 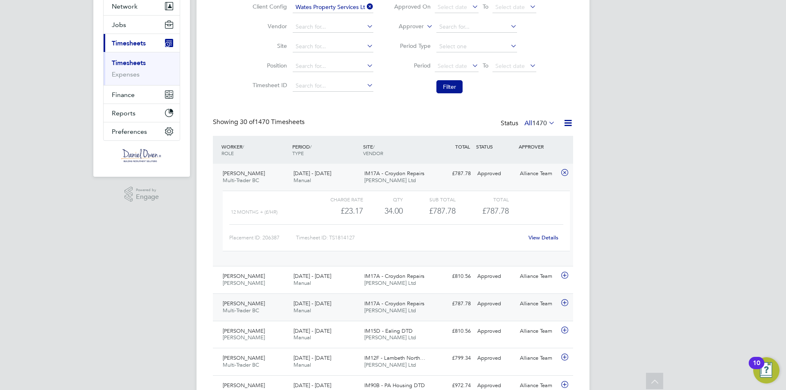 What do you see at coordinates (337, 199) in the screenshot?
I see `div: Charge rate` at bounding box center [337, 199].